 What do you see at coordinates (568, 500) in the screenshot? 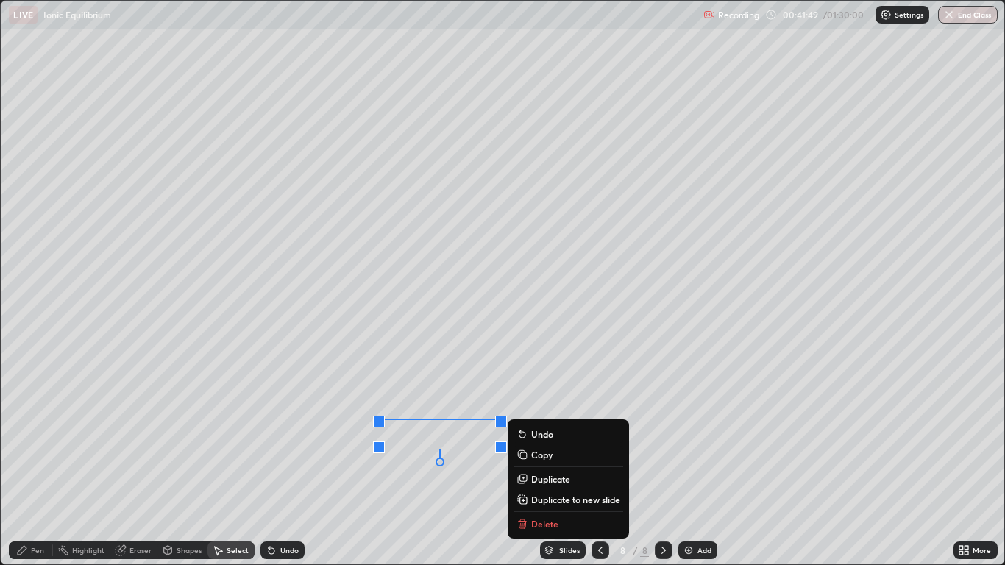
I see `button: Duplicate to new slide` at bounding box center [568, 500].